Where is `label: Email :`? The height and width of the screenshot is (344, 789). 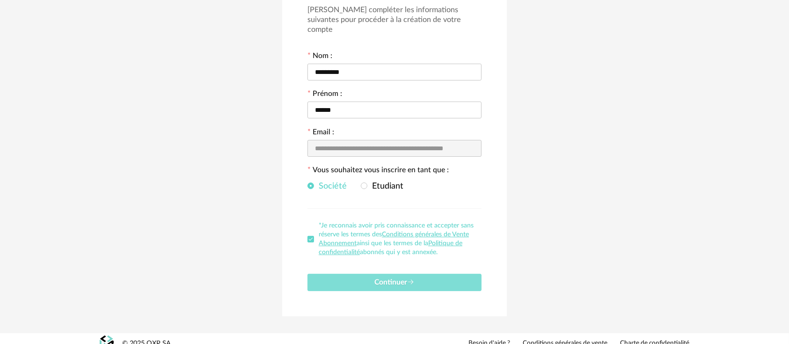 label: Email : is located at coordinates (320, 133).